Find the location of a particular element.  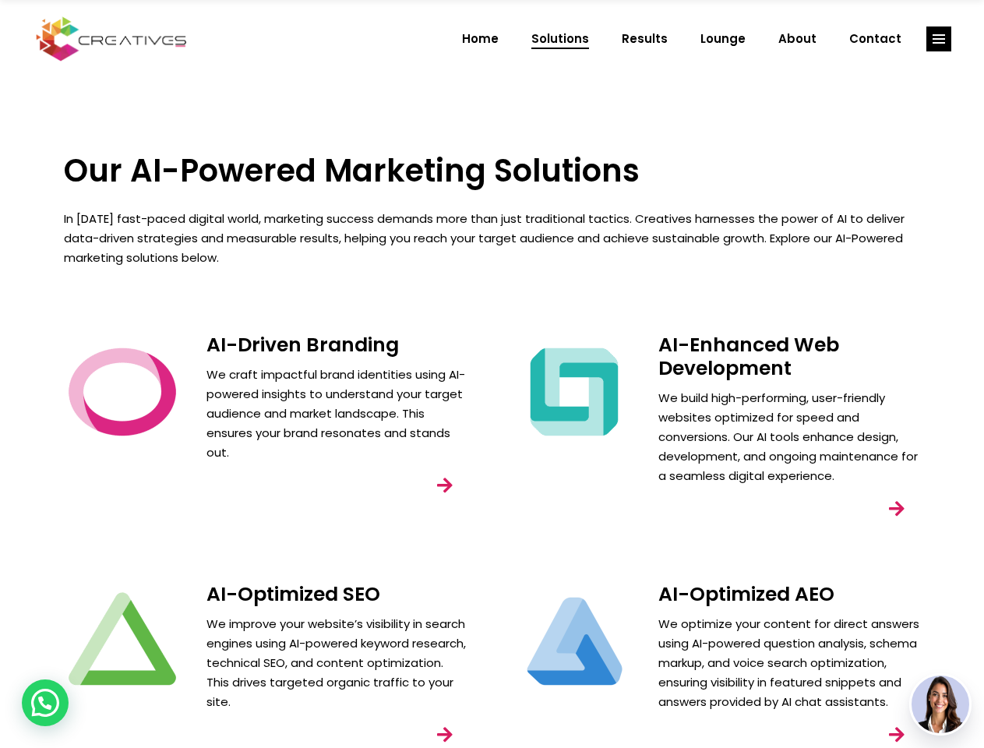

a: About is located at coordinates (797, 39).